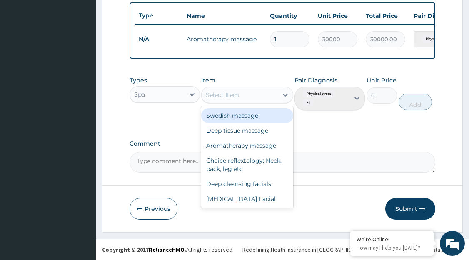 The image size is (469, 260). I want to click on th: Name, so click(224, 16).